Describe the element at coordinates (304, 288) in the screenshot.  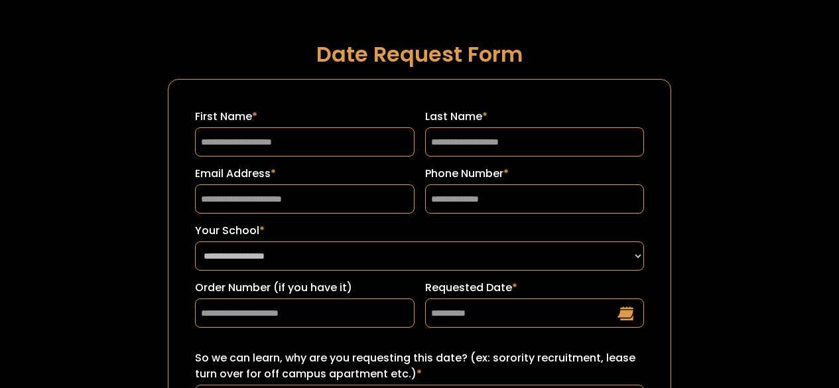
I see `label: Order Number (if you have it)` at that location.